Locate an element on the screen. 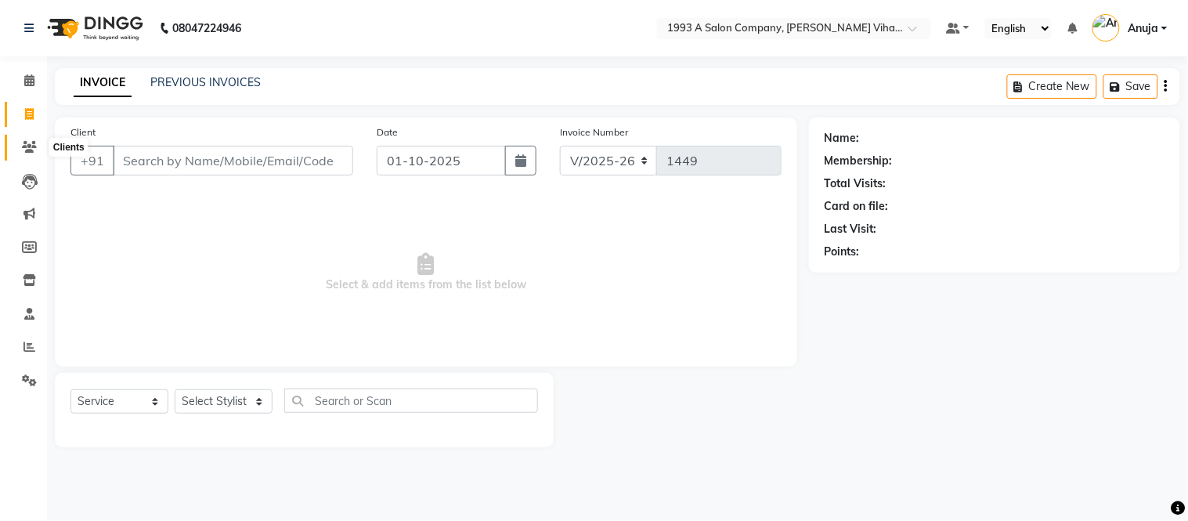 This screenshot has height=521, width=1188. label: Invoice Number is located at coordinates (594, 132).